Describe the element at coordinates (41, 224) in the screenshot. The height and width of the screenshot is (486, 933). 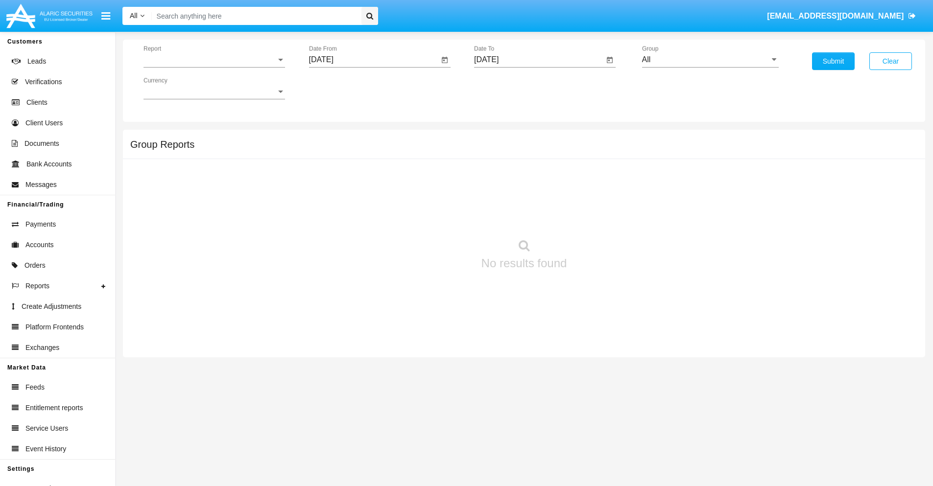
I see `span: Payments` at that location.